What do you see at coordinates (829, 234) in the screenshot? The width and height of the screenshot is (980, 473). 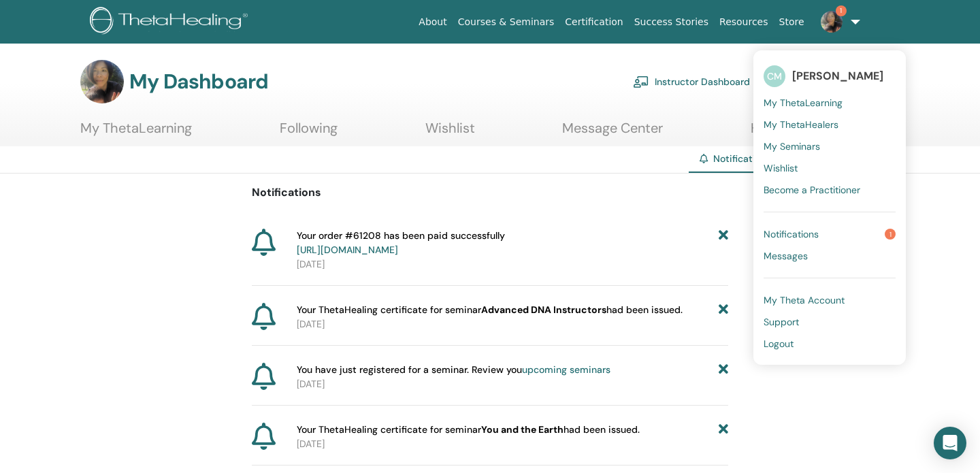 I see `a: Notifications1` at bounding box center [829, 234].